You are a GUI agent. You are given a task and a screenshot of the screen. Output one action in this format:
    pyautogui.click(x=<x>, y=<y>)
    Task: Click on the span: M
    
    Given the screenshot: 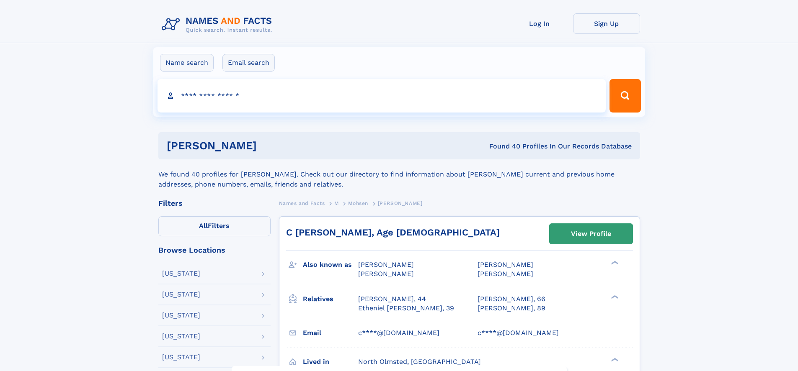 What is the action you would take?
    pyautogui.click(x=336, y=204)
    